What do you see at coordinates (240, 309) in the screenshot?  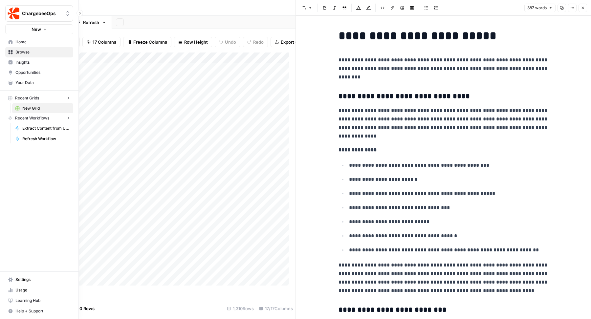 I see `div: 1,310 Rows` at bounding box center [240, 309].